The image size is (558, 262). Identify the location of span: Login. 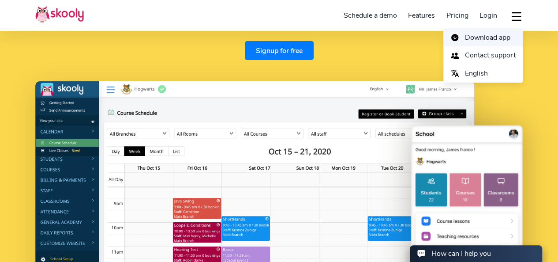
(488, 15).